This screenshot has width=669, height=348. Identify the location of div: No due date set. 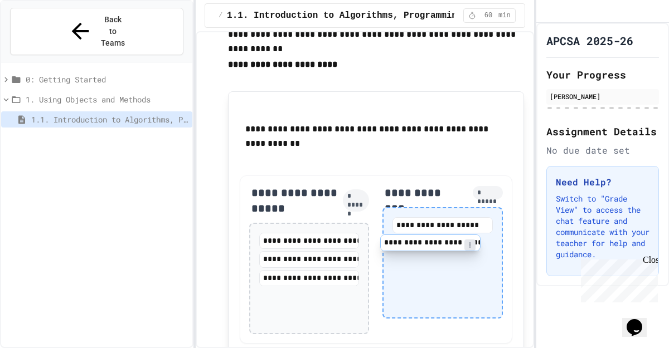
(602, 150).